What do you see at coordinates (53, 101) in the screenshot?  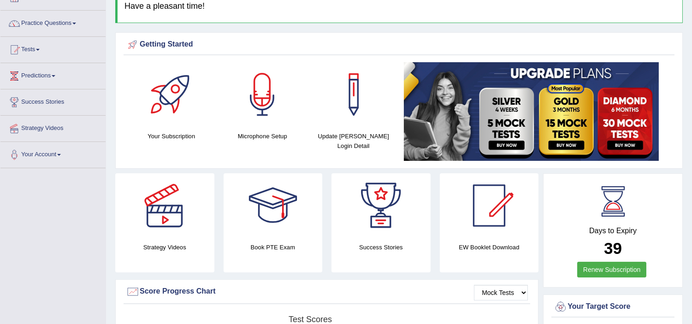 I see `a: Success Stories` at bounding box center [53, 101].